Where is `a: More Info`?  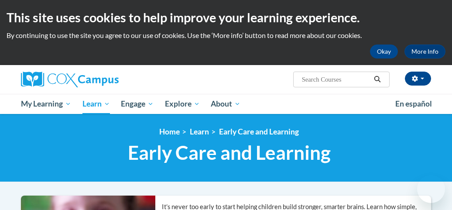
a: More Info is located at coordinates (425, 52).